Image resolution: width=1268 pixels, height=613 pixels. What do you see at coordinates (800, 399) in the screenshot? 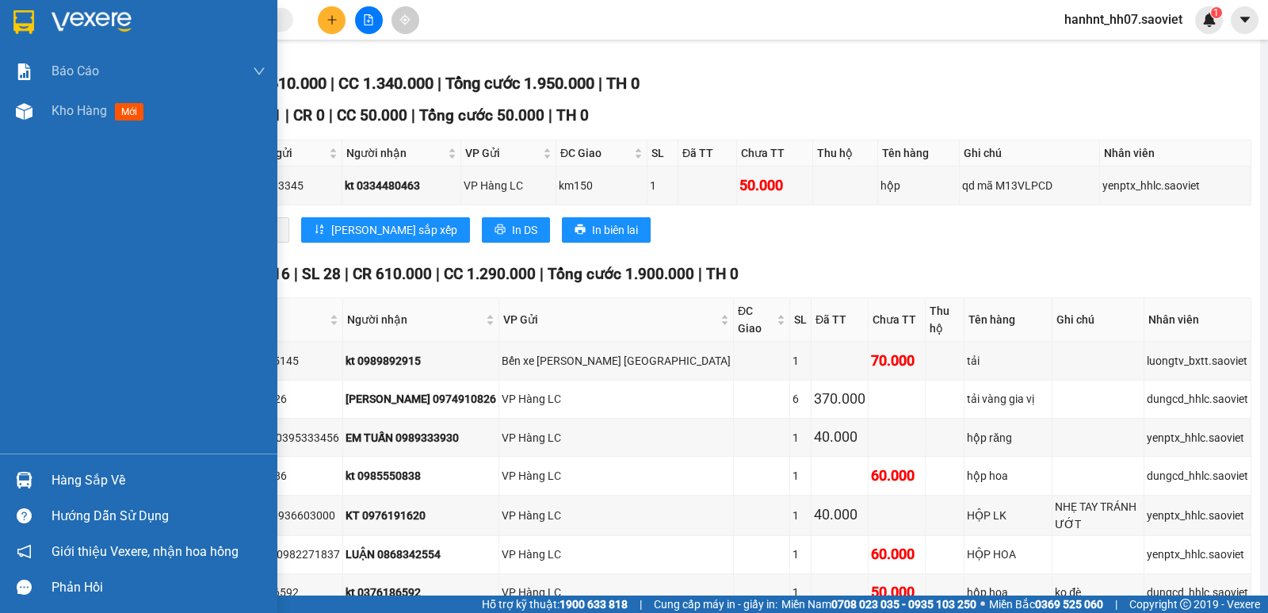
I see `div: 6` at bounding box center [800, 399].